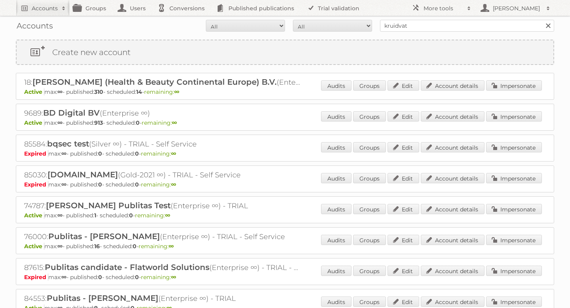  Describe the element at coordinates (97, 246) in the screenshot. I see `strong: 16` at that location.